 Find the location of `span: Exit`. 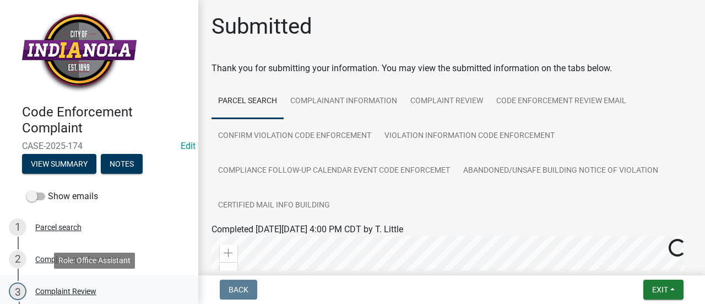

span: Exit is located at coordinates (660, 289).